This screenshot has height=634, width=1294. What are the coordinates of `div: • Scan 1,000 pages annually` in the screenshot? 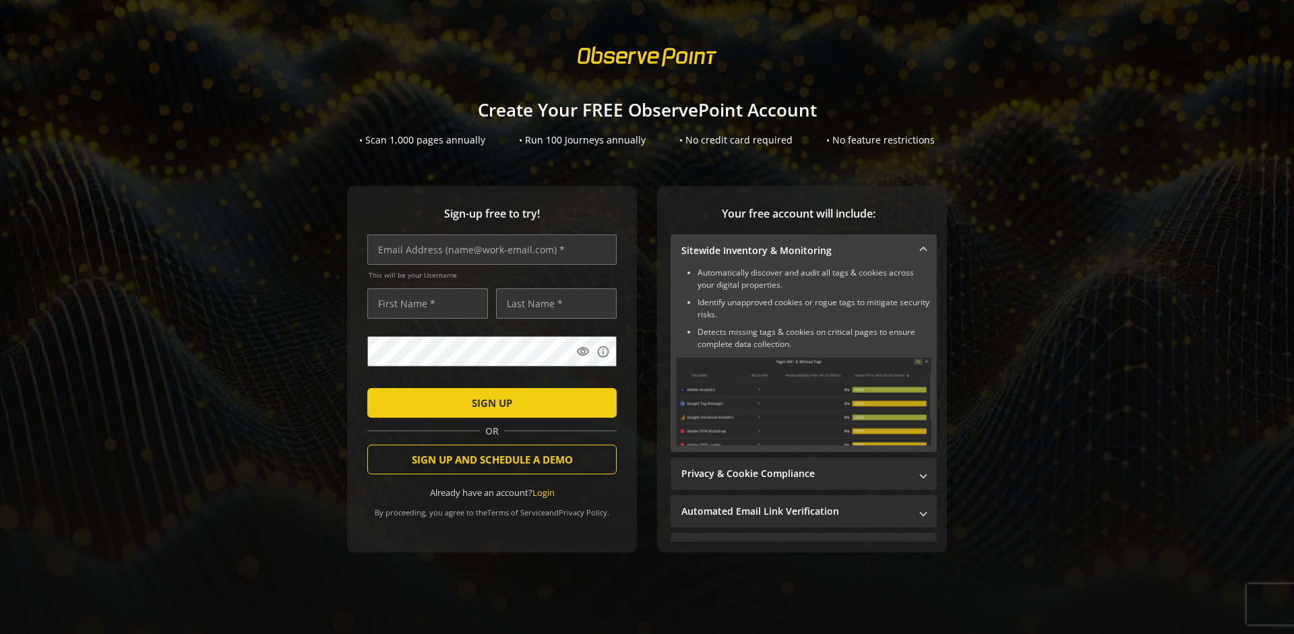 It's located at (422, 140).